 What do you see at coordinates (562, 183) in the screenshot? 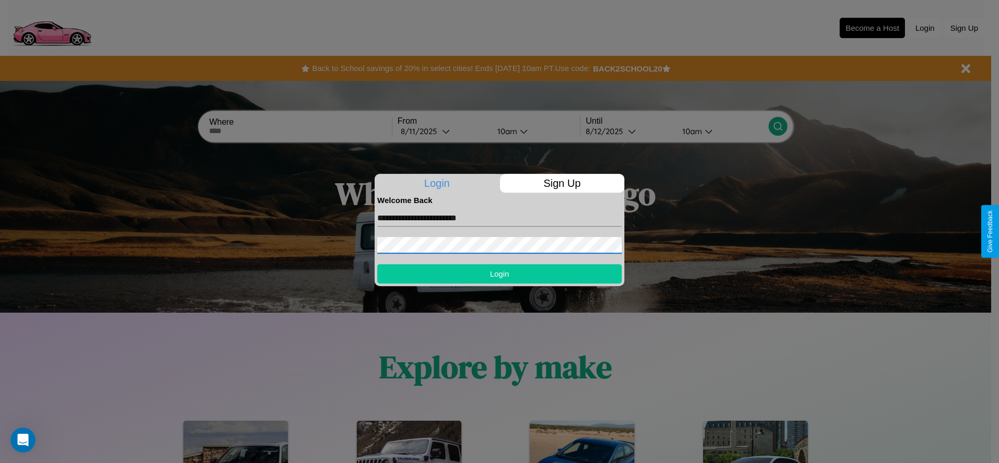
I see `p: Sign Up` at bounding box center [562, 183].